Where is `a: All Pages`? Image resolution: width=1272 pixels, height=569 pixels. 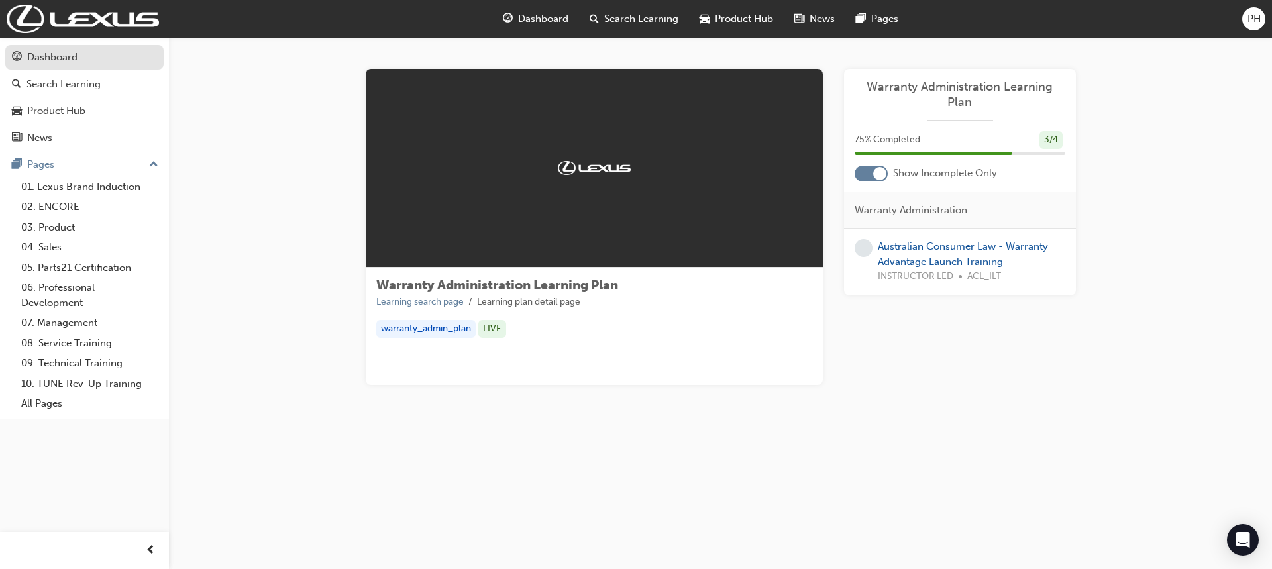
a: All Pages is located at coordinates (89, 403).